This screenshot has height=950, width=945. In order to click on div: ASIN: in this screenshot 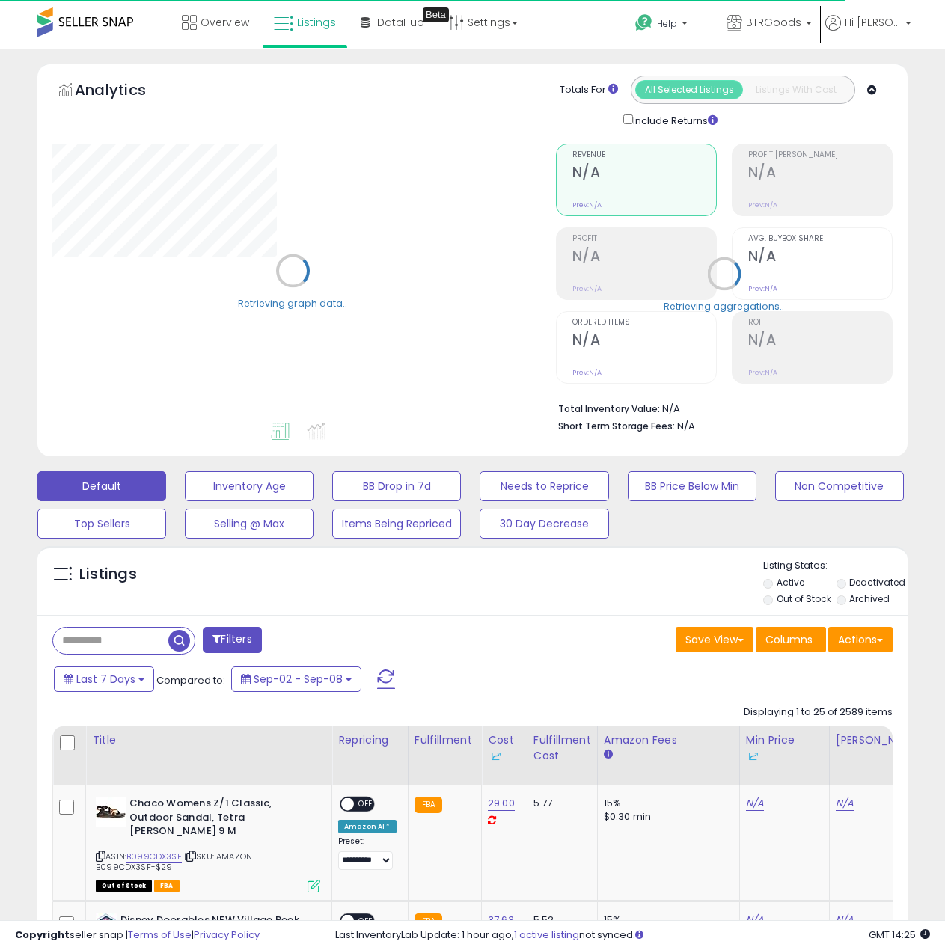, I will do `click(208, 844)`.